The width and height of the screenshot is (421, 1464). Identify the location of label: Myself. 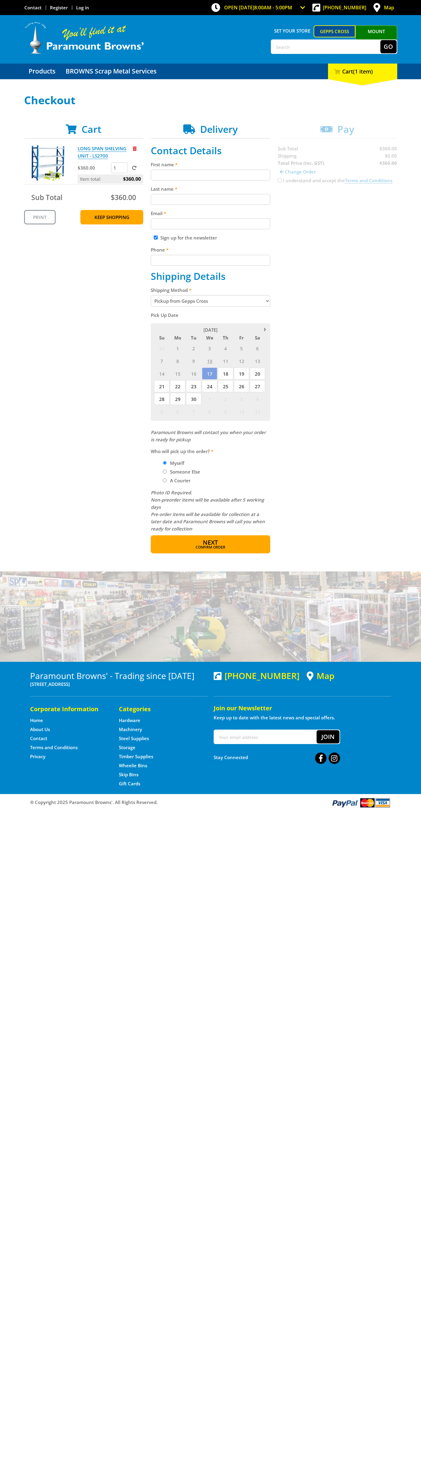
(177, 463).